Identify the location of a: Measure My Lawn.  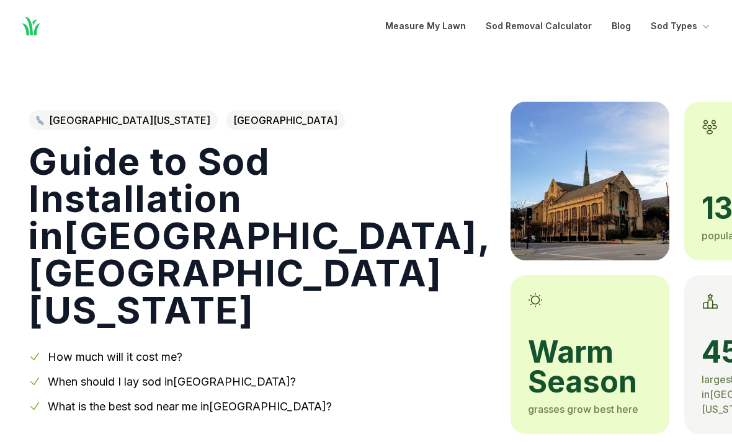
(426, 26).